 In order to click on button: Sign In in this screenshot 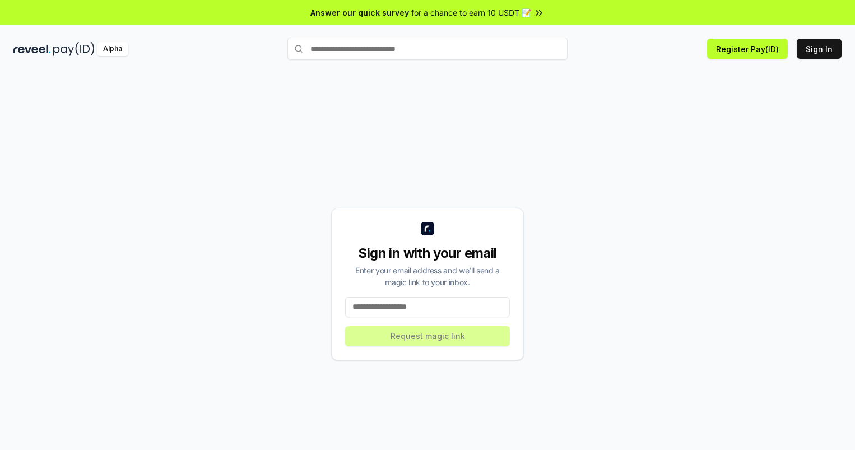, I will do `click(819, 49)`.